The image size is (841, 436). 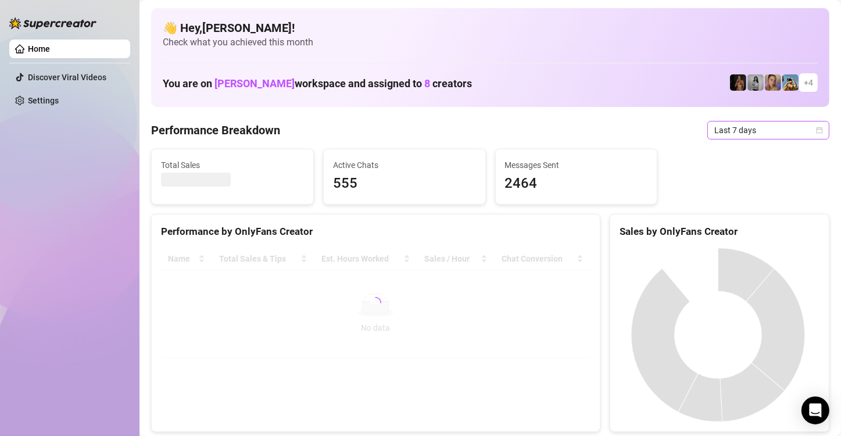 What do you see at coordinates (43, 101) in the screenshot?
I see `a: Settings` at bounding box center [43, 101].